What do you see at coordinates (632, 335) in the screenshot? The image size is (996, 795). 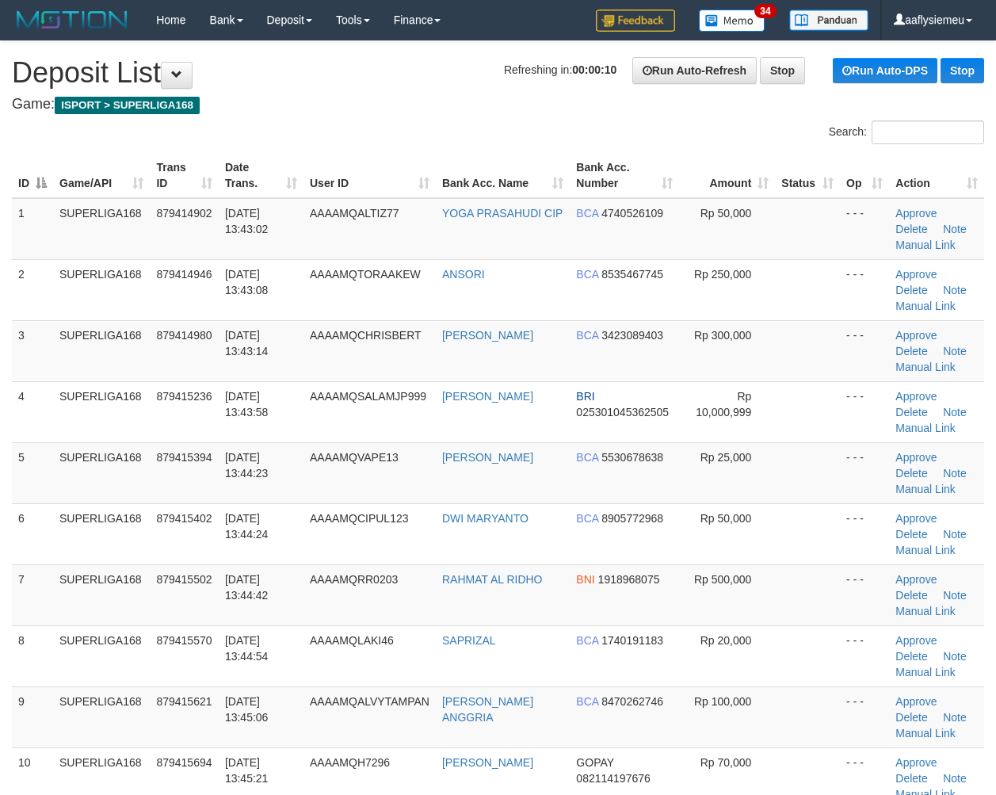 I see `span: Copy 3423089403 to clipboard` at bounding box center [632, 335].